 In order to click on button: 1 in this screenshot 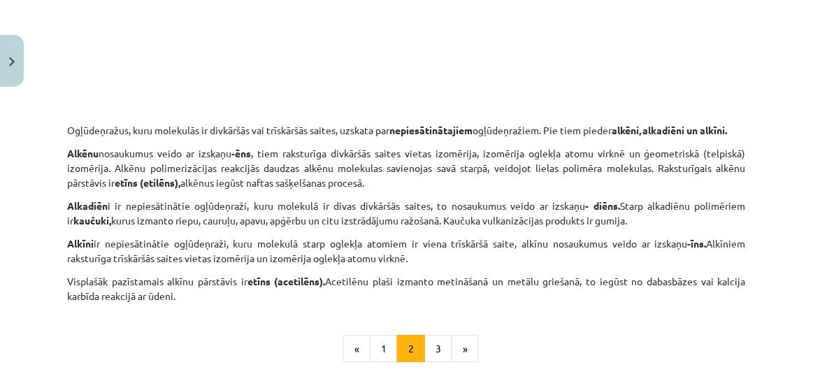, I will do `click(384, 349)`.